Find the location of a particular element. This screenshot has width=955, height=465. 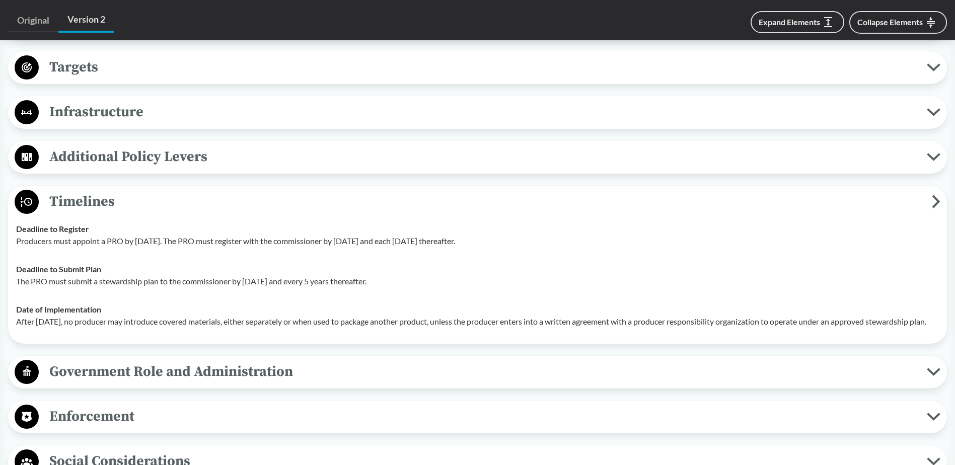

button: Government Role and Administration is located at coordinates (477, 372).